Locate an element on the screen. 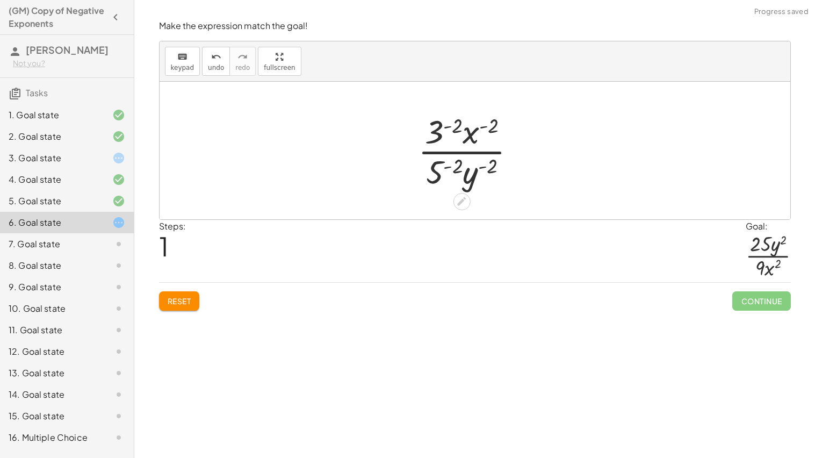  h4: (GM) Copy of Negative Exponents is located at coordinates (57, 17).